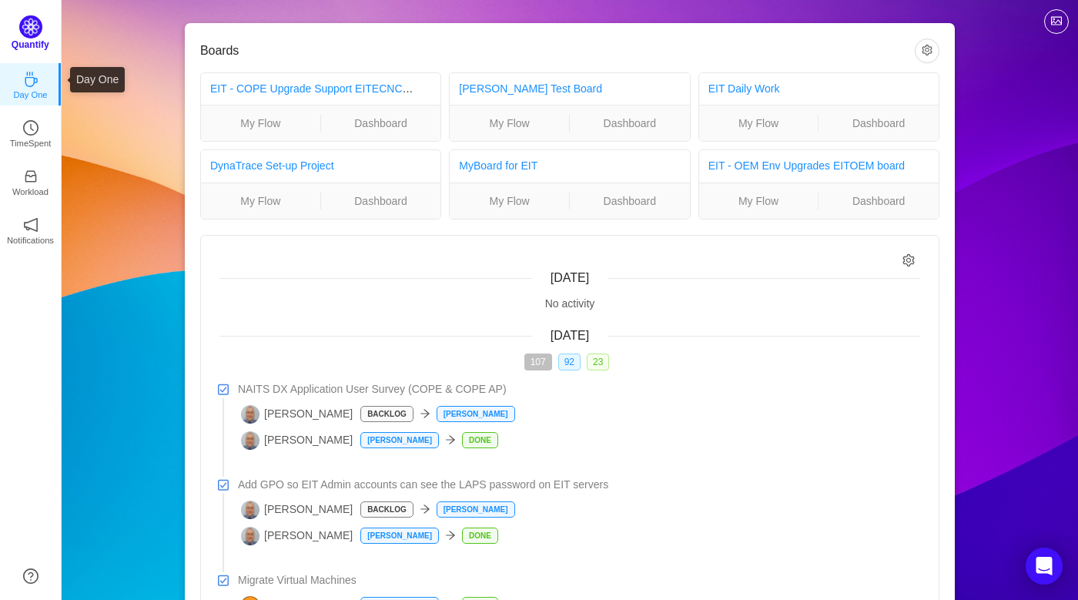 This screenshot has width=1078, height=600. I want to click on i: icon: notification, so click(31, 225).